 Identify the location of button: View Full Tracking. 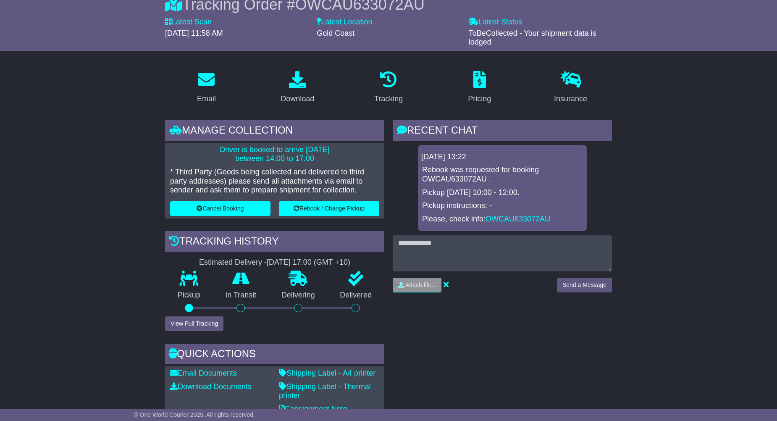
(194, 324).